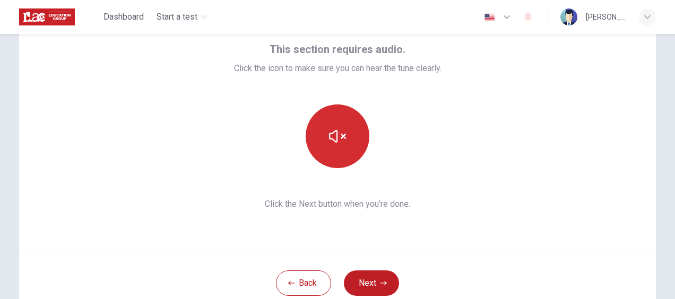 This screenshot has width=675, height=299. What do you see at coordinates (59, 17) in the screenshot?
I see `a: ILAC logo` at bounding box center [59, 17].